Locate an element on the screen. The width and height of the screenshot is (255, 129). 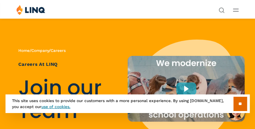
a: Company is located at coordinates (40, 51).